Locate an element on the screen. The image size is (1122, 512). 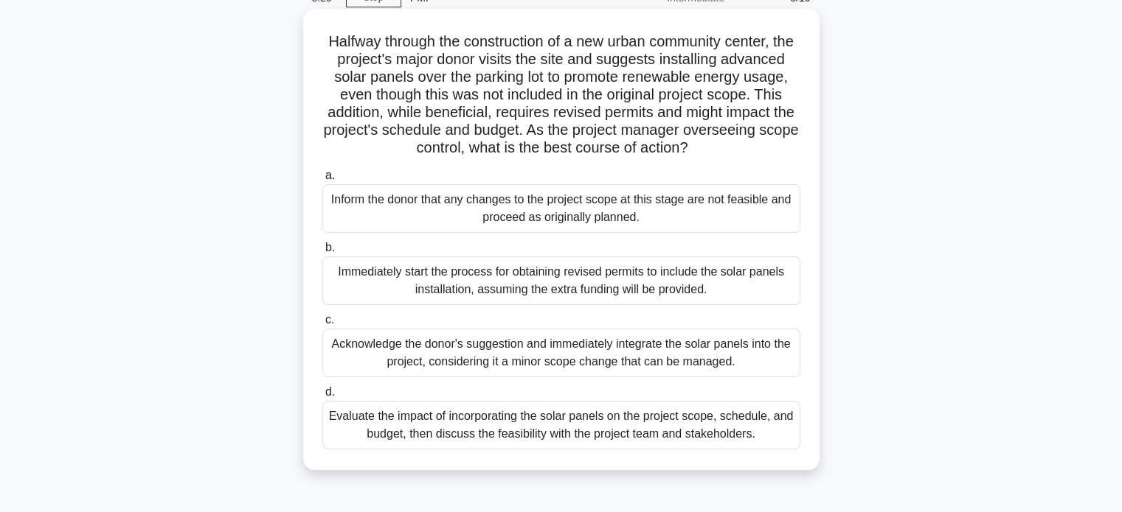
div: Acknowledge the donor's suggestion and immediately integrate the solar panels into the project, c... is located at coordinates (561, 353).